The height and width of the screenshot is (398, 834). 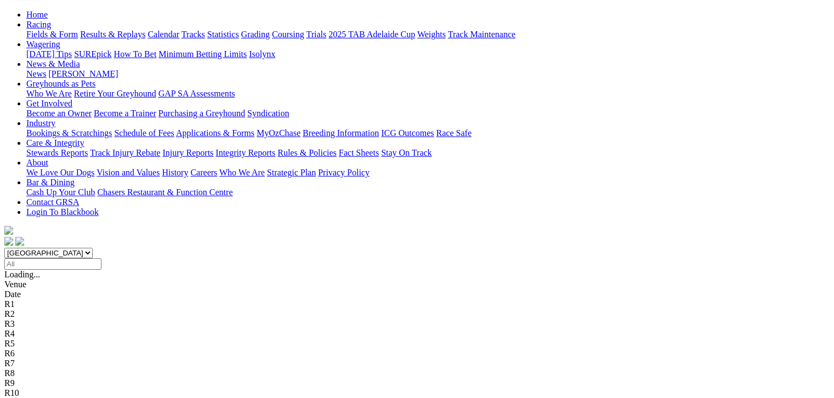 I want to click on a: History, so click(x=175, y=172).